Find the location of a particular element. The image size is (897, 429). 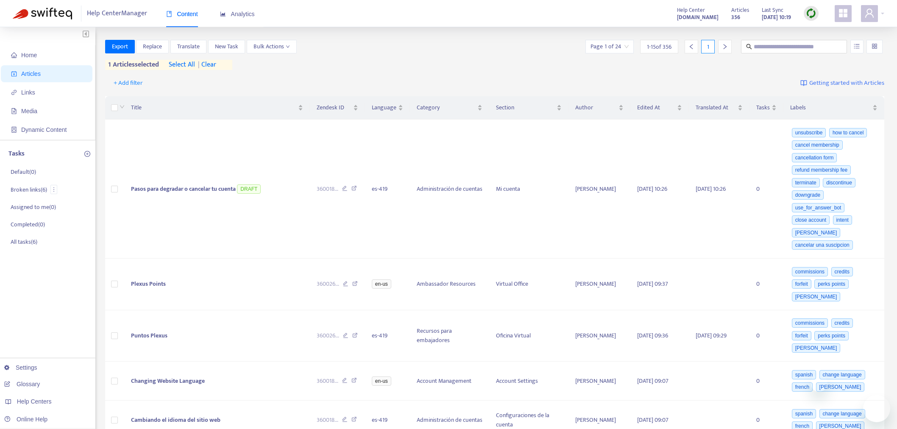

td: Administración de cuentas is located at coordinates (449, 189).